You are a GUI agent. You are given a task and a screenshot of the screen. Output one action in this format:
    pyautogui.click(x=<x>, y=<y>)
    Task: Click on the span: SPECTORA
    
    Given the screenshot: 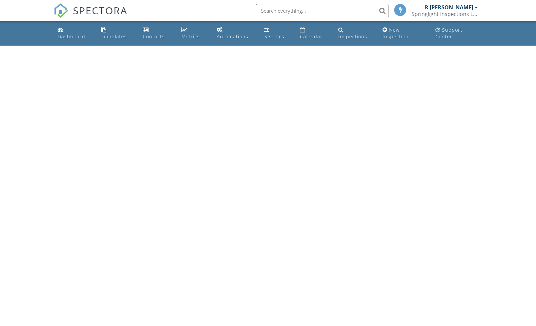 What is the action you would take?
    pyautogui.click(x=100, y=10)
    